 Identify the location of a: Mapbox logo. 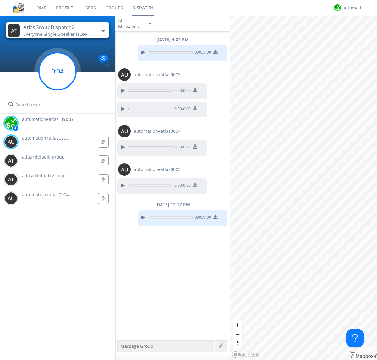
(246, 354).